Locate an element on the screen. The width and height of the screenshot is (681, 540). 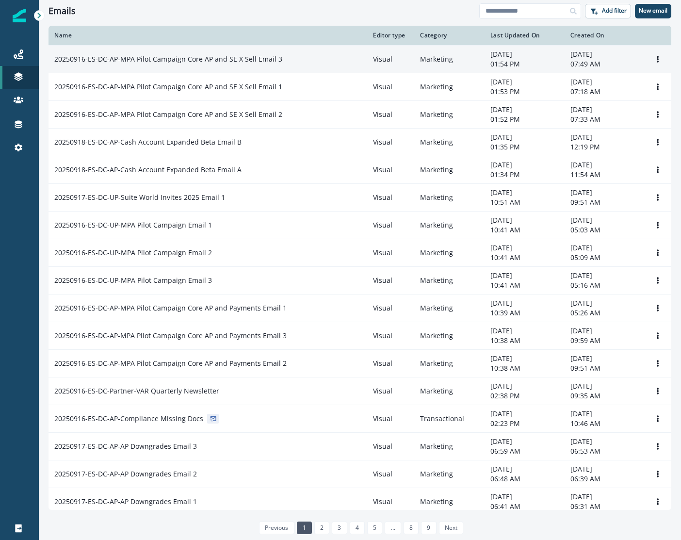
p: 20250916-ES-DC-Partner-VAR Quarterly Newsletter is located at coordinates (137, 391).